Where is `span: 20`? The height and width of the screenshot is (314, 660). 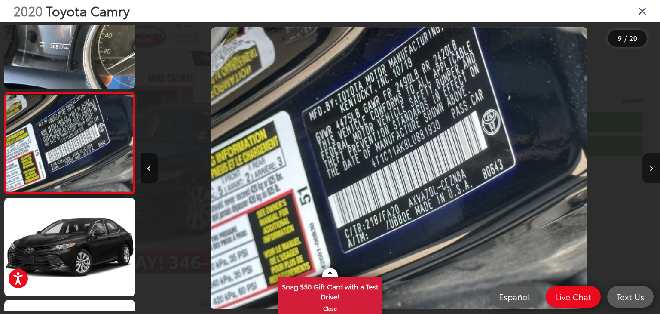
span: 20 is located at coordinates (633, 38).